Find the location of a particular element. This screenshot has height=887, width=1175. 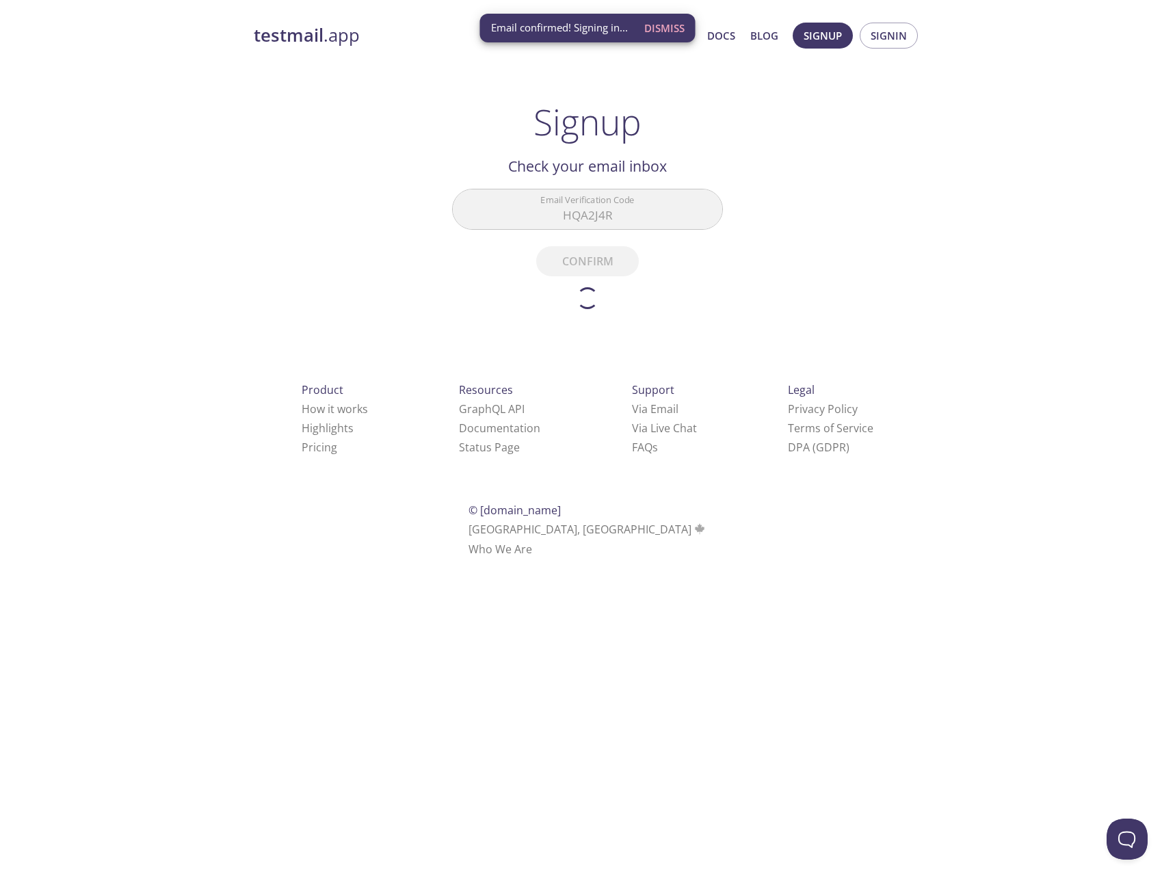

a: testmail.app is located at coordinates (415, 36).